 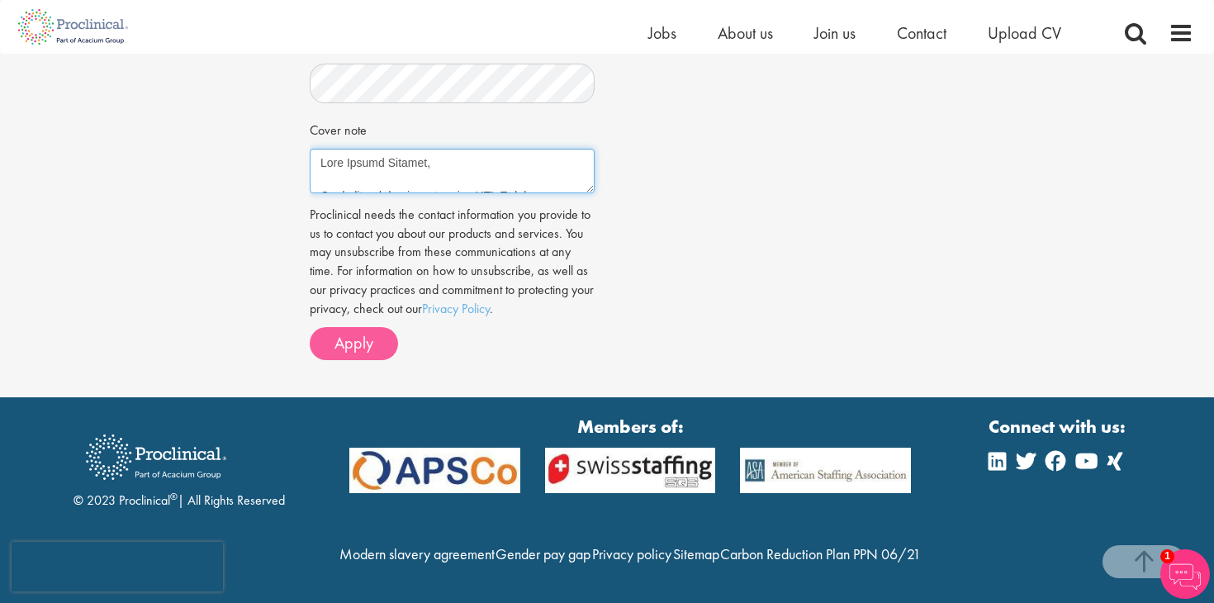 What do you see at coordinates (353, 343) in the screenshot?
I see `button: Apply` at bounding box center [353, 343].